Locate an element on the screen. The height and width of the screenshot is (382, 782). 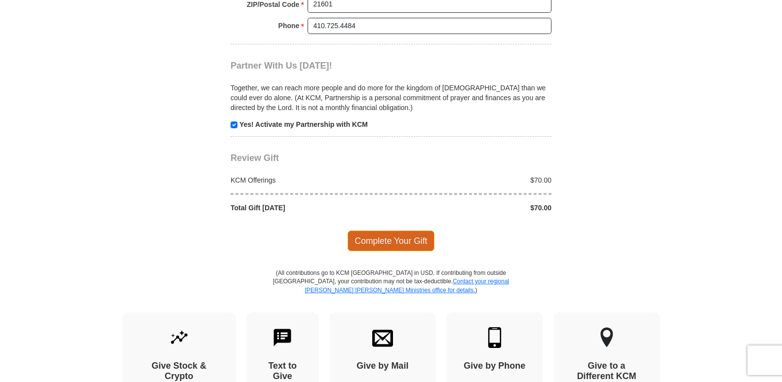
img: give-by-stock.svg is located at coordinates (179, 338).